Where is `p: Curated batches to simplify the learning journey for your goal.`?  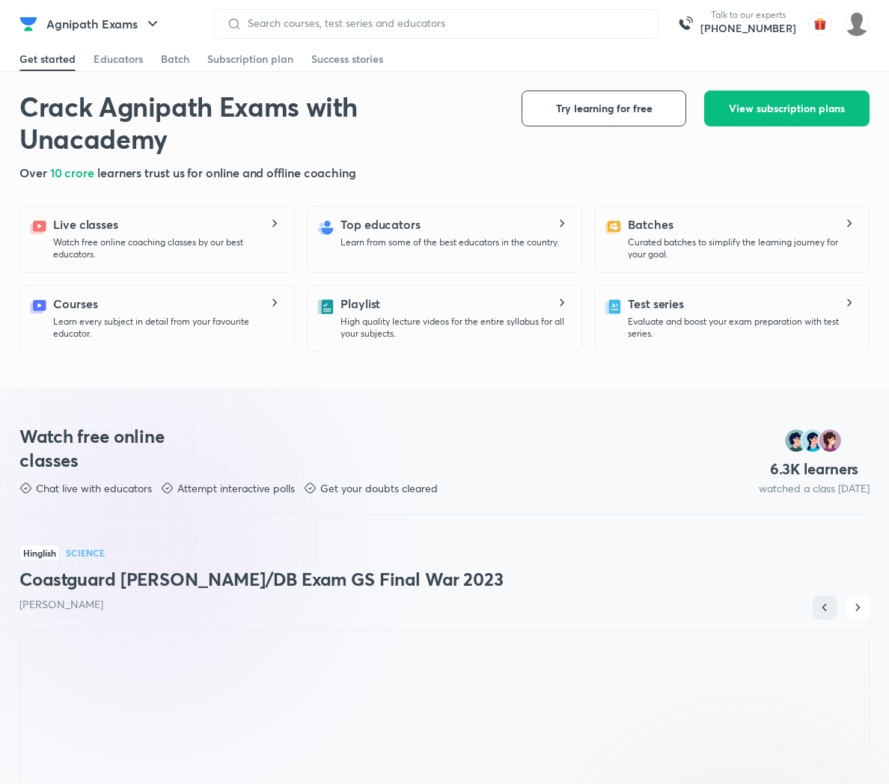 p: Curated batches to simplify the learning journey for your goal. is located at coordinates (742, 248).